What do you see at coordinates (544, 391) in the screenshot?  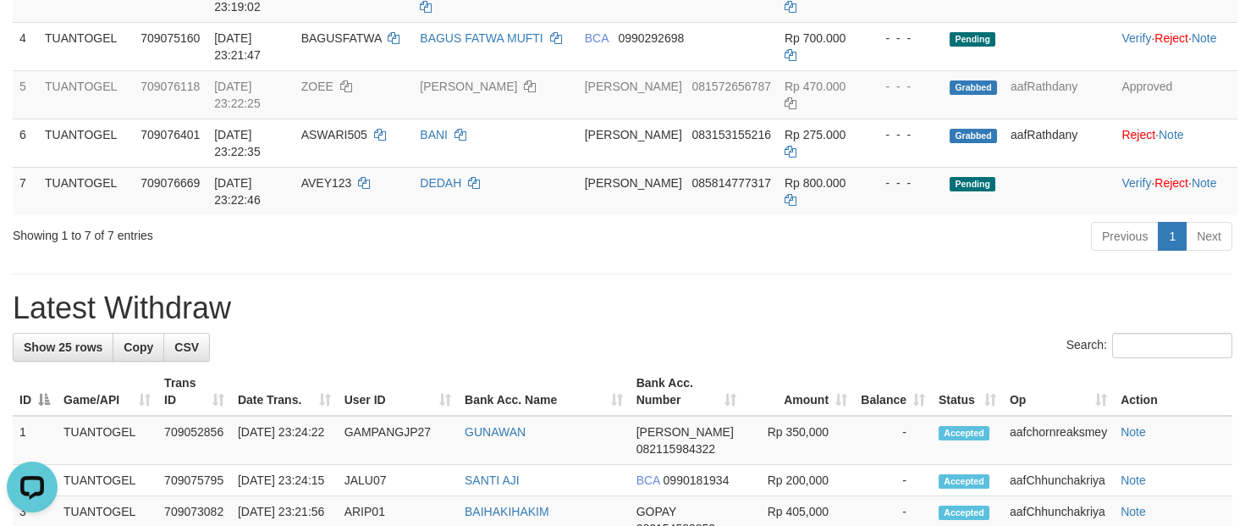 I see `th: Bank Acc. Name: activate to sort column ascending` at bounding box center [544, 391].